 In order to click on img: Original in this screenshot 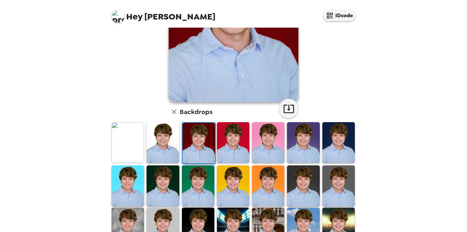, I will do `click(128, 142)`.